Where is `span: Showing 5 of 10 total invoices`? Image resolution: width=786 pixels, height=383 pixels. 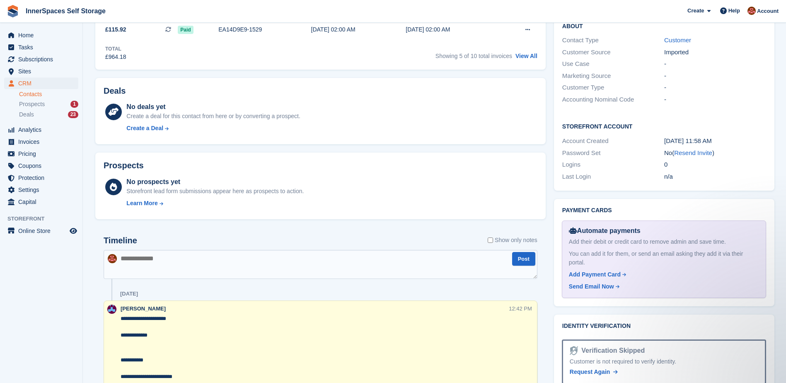
span: Showing 5 of 10 total invoices is located at coordinates (474, 56).